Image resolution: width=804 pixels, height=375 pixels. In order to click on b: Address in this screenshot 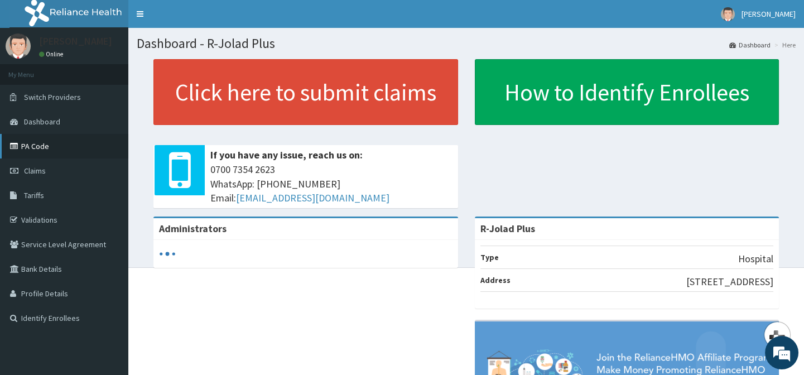, I will do `click(495, 280)`.